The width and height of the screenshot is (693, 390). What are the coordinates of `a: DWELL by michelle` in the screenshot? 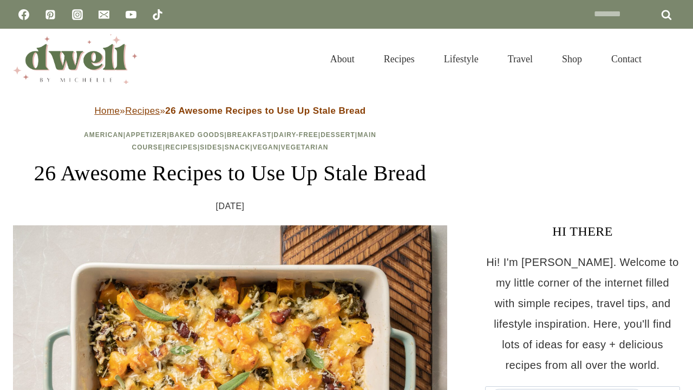 It's located at (75, 59).